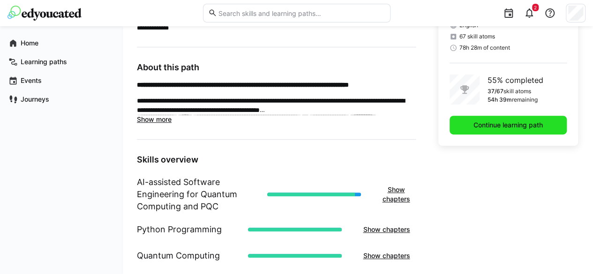 The height and width of the screenshot is (274, 593). What do you see at coordinates (484, 48) in the screenshot?
I see `span: 78h 28m of content` at bounding box center [484, 48].